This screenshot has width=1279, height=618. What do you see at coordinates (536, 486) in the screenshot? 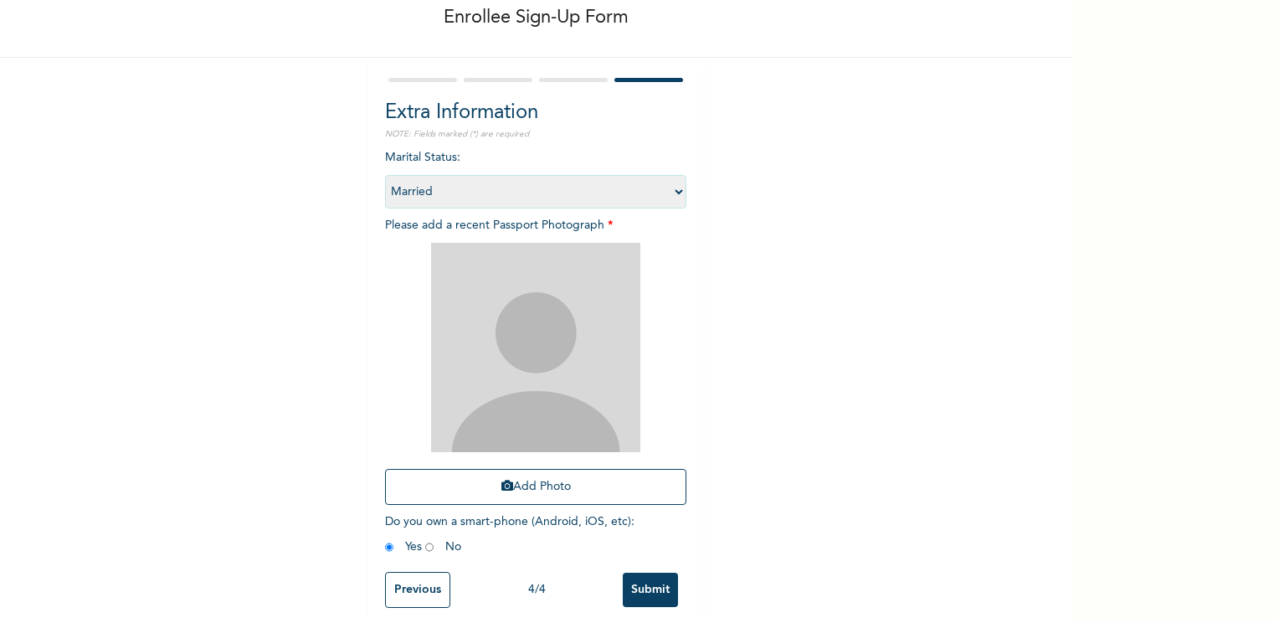
I see `button: Add Photo` at bounding box center [536, 486].